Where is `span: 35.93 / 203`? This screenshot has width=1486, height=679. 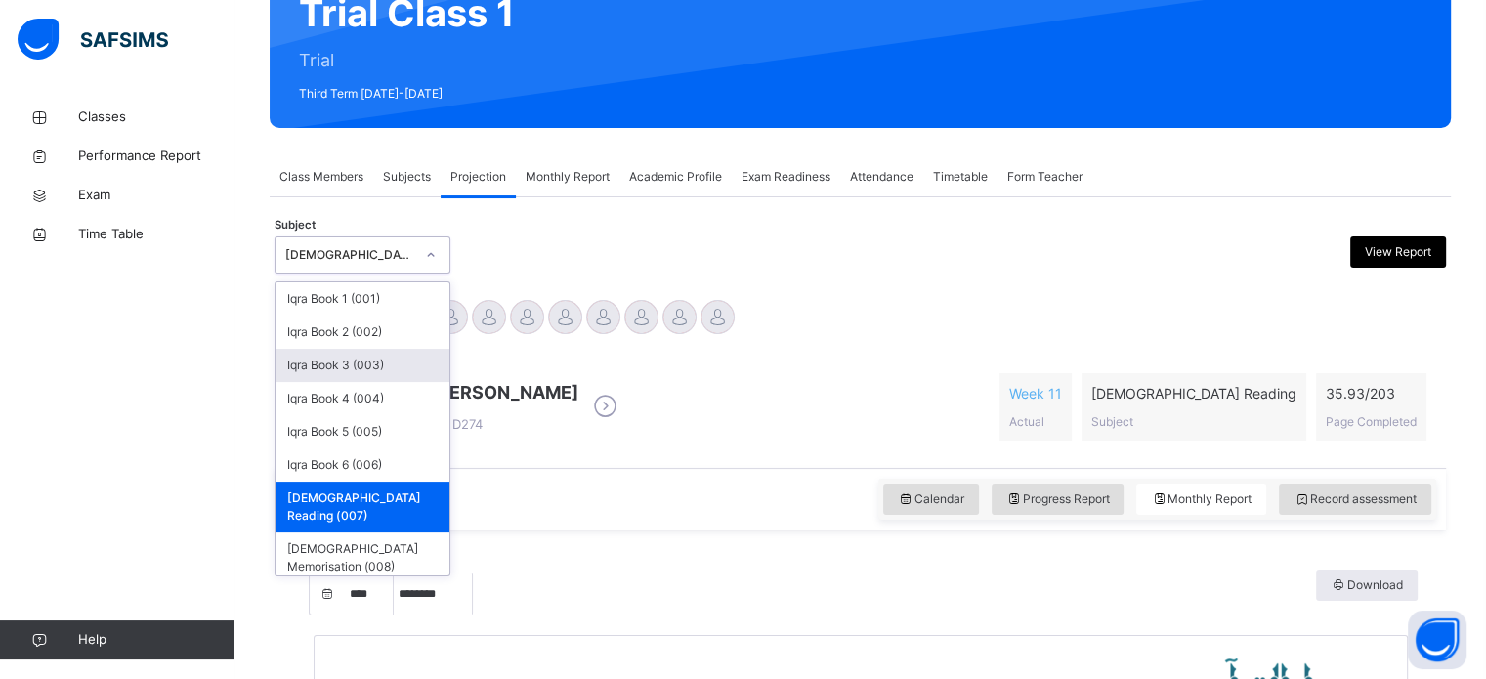 span: 35.93 / 203 is located at coordinates (1371, 393).